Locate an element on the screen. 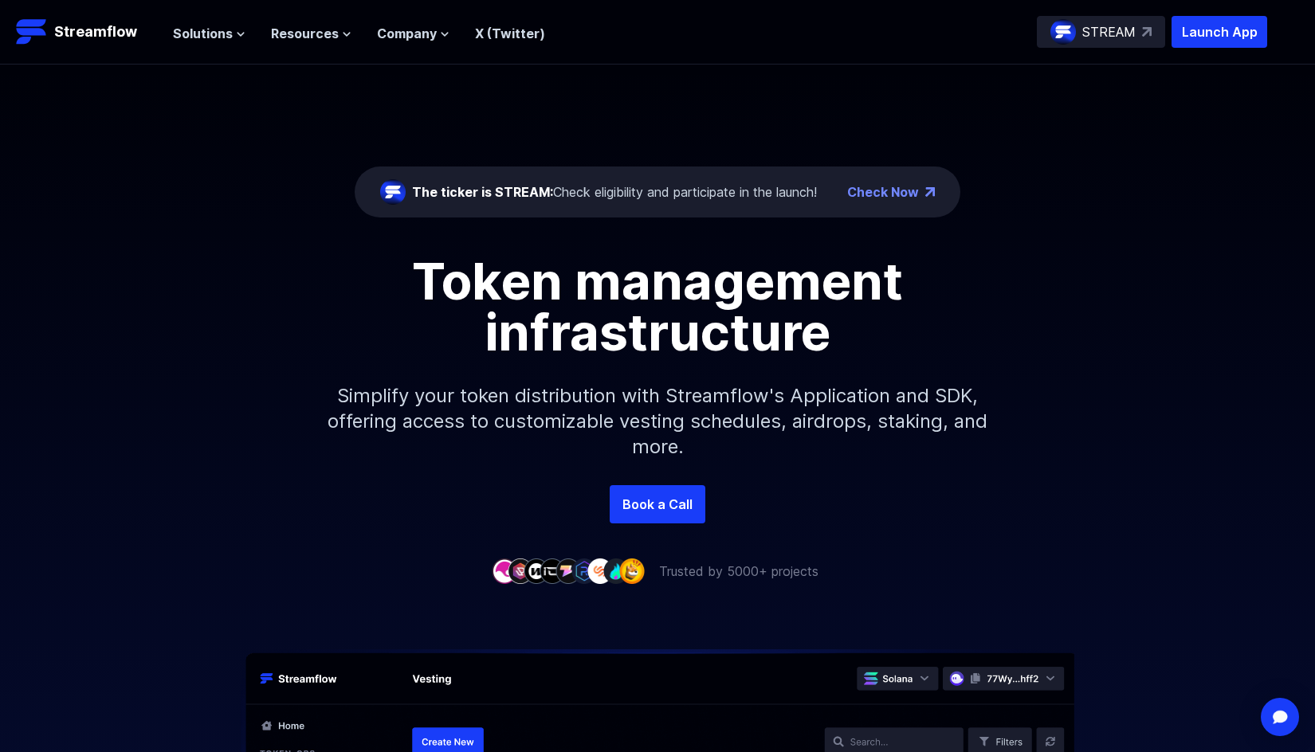 The height and width of the screenshot is (752, 1315). p: STREAM is located at coordinates (1108, 32).